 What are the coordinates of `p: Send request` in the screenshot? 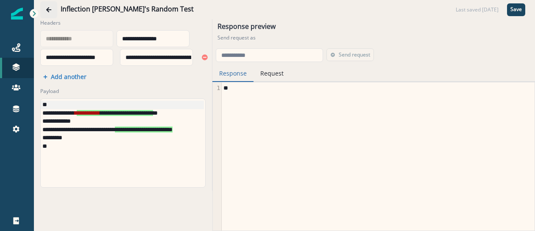 It's located at (354, 55).